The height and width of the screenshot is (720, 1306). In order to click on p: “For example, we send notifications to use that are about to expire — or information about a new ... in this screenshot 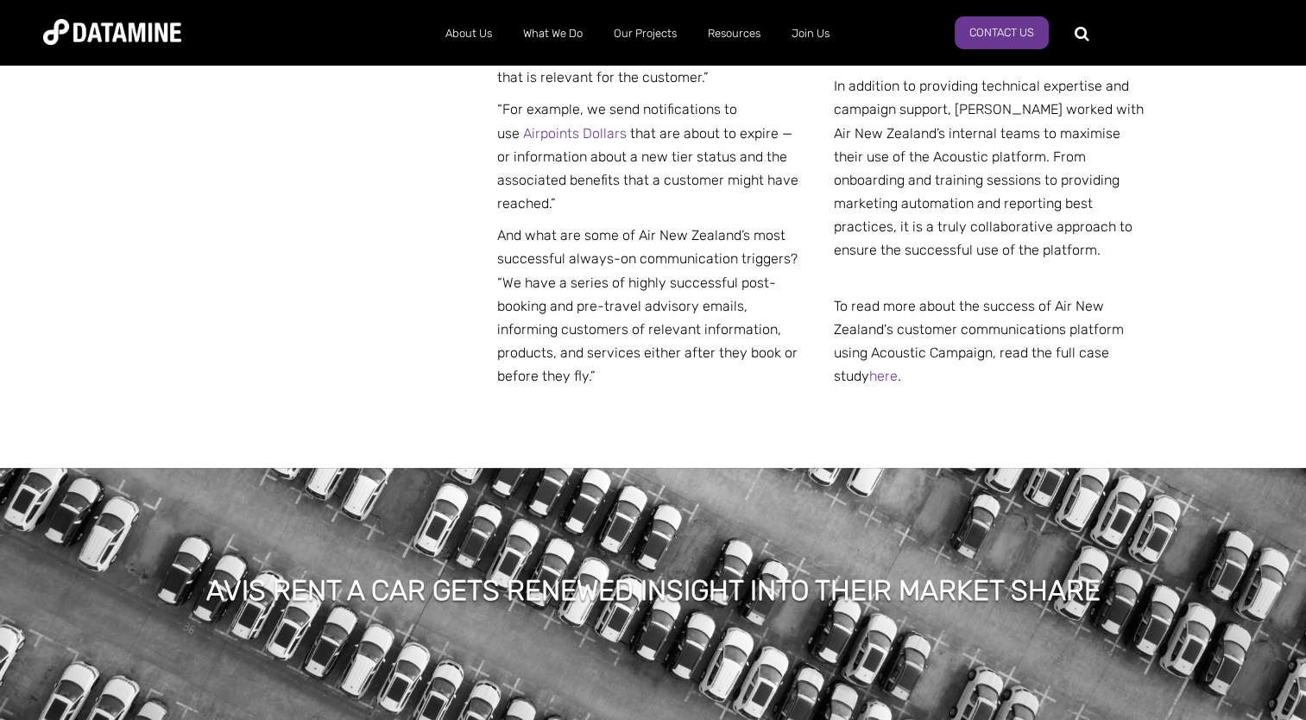, I will do `click(653, 156)`.